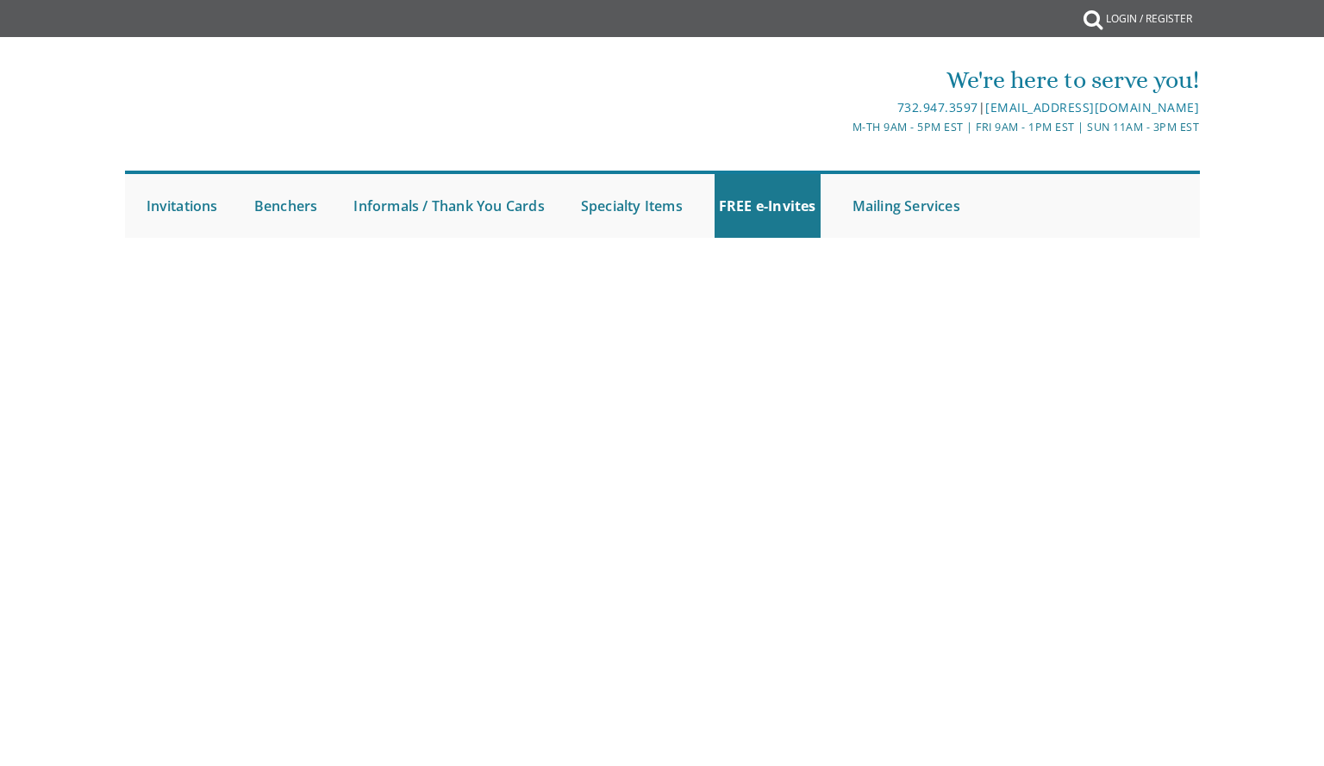 The height and width of the screenshot is (766, 1324). I want to click on a: Informals / Thank You Cards, so click(448, 206).